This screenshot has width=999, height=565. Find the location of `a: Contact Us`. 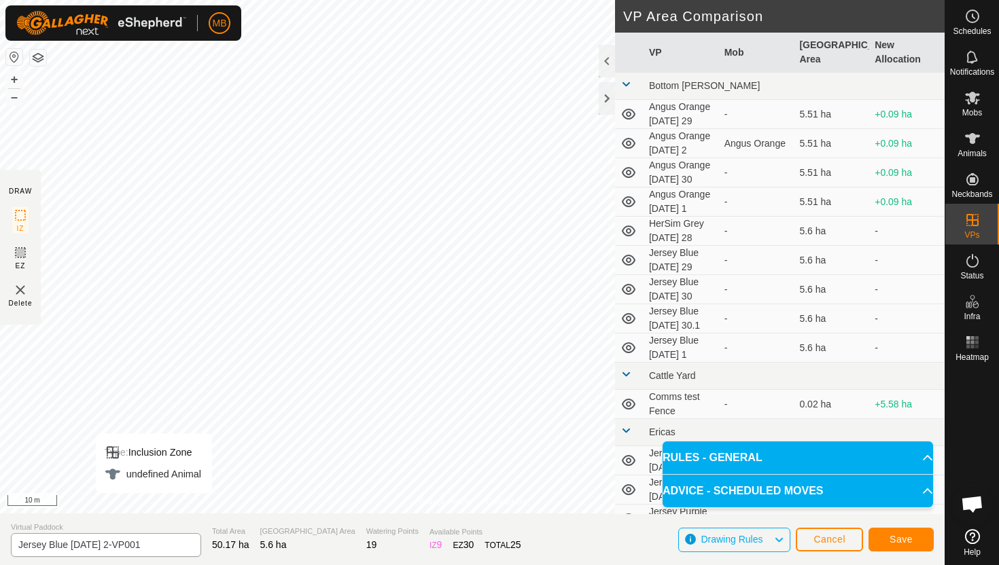

a: Contact Us is located at coordinates (506, 502).